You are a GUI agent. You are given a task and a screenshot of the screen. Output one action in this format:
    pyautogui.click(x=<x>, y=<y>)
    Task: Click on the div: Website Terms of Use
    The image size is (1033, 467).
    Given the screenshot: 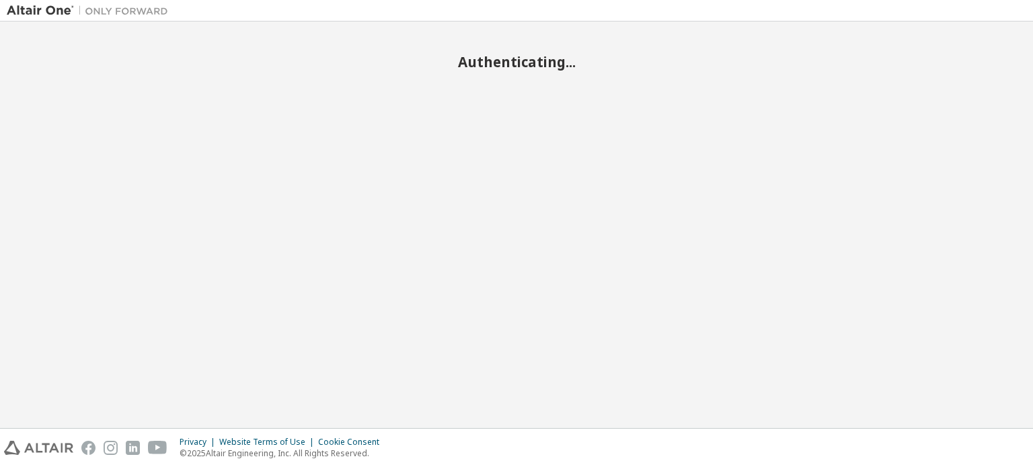 What is the action you would take?
    pyautogui.click(x=268, y=443)
    